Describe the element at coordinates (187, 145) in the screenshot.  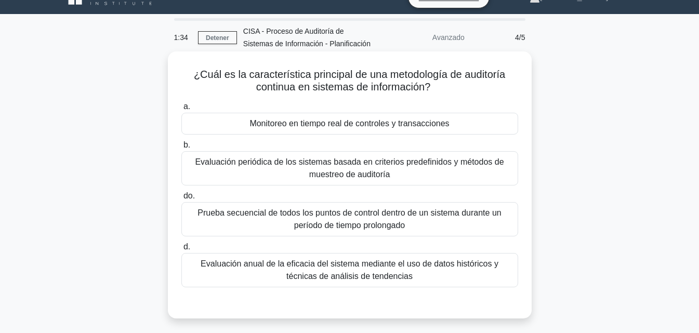
I see `font: b.` at that location.